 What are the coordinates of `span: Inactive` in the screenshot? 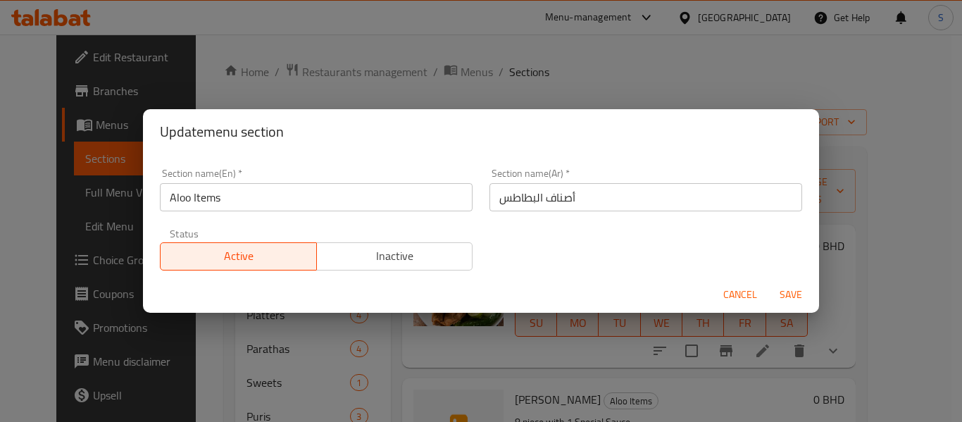 It's located at (395, 256).